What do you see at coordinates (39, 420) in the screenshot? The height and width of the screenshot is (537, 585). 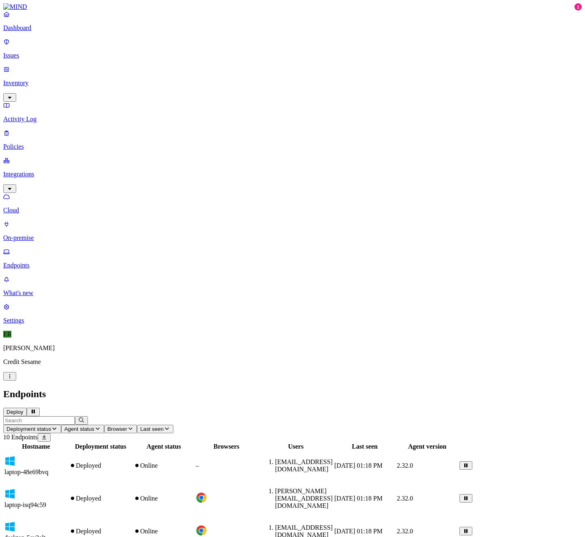 I see `input: Search` at bounding box center [39, 420].